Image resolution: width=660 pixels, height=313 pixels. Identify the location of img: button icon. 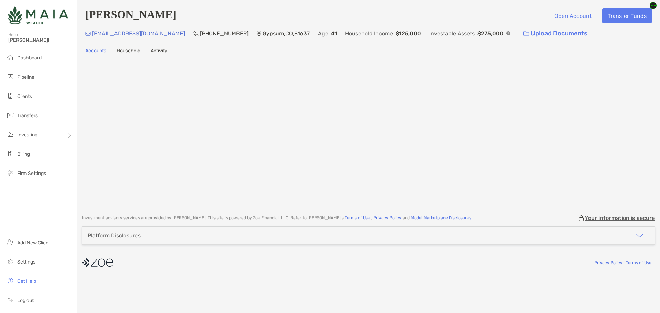
(526, 34).